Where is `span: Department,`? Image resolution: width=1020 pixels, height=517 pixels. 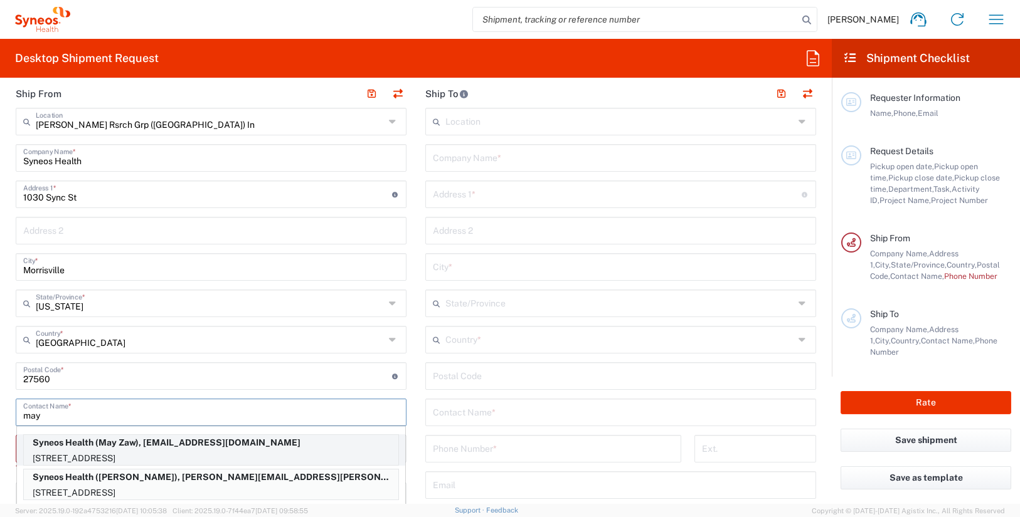
span: Department, is located at coordinates (911, 189).